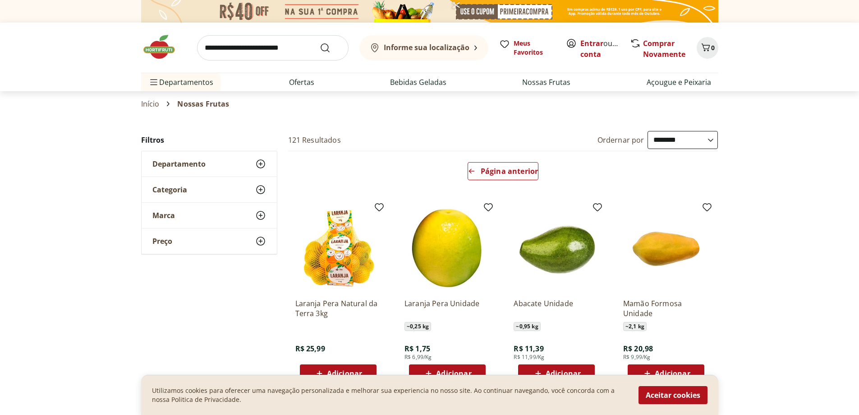 This screenshot has height=415, width=859. What do you see at coordinates (713, 47) in the screenshot?
I see `span: 0` at bounding box center [713, 47].